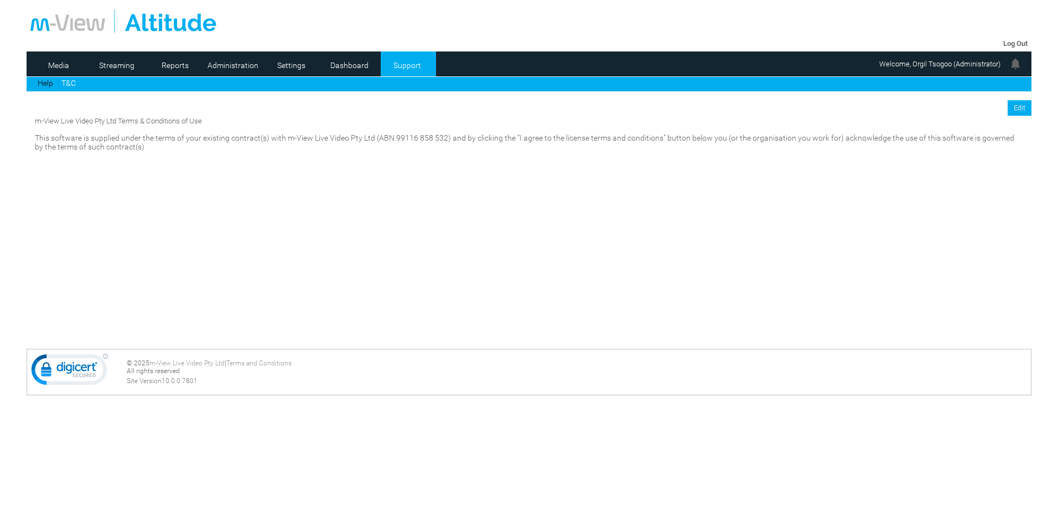  What do you see at coordinates (1015, 64) in the screenshot?
I see `img: bell24.png` at bounding box center [1015, 64].